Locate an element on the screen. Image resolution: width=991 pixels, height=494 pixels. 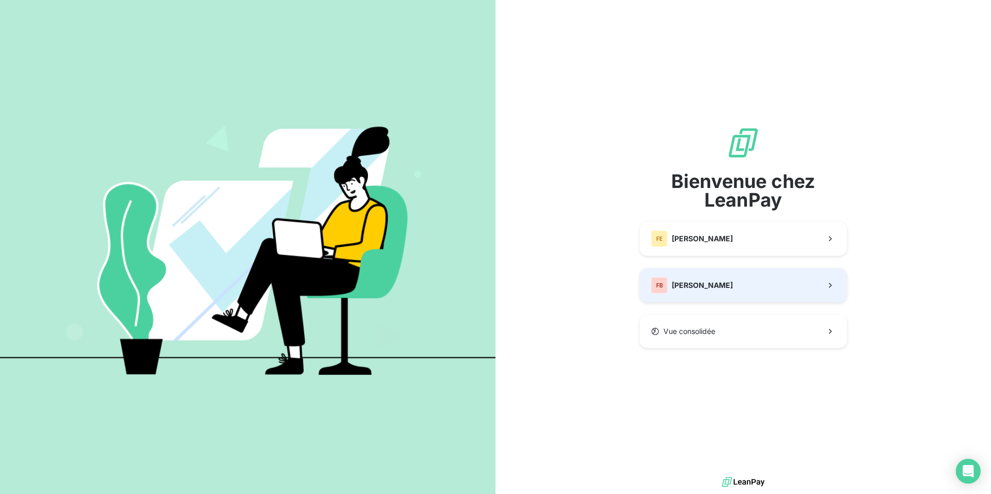
img: logo is located at coordinates (743, 482).